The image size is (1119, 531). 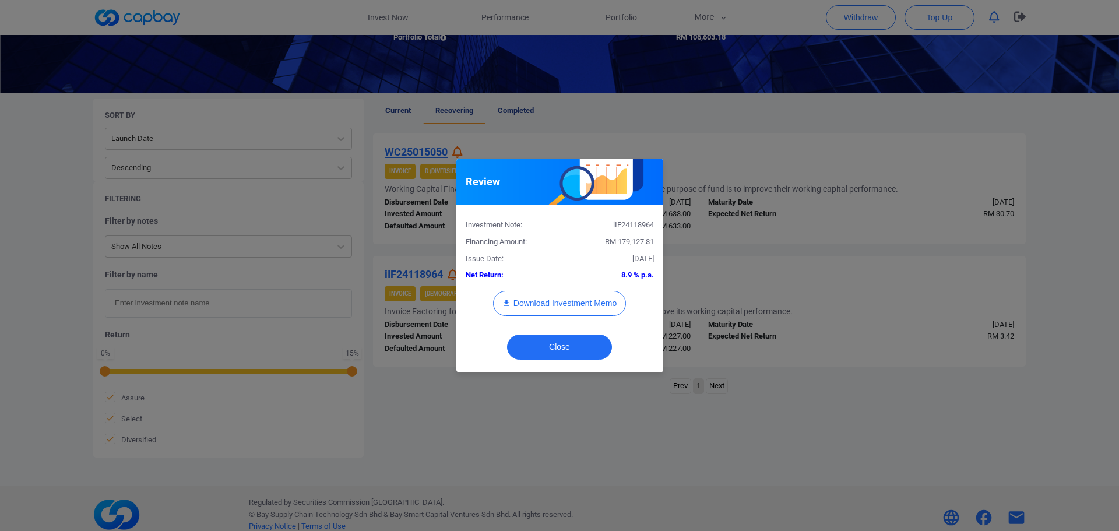 What do you see at coordinates (508, 275) in the screenshot?
I see `div: Net Return:` at bounding box center [508, 275].